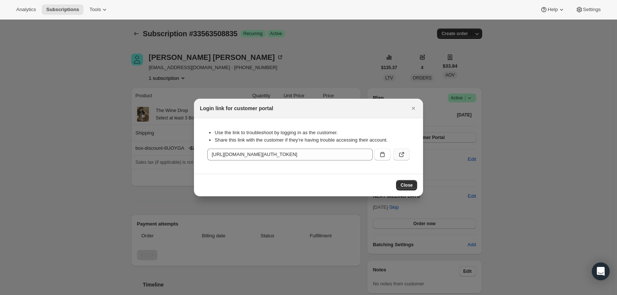 This screenshot has height=295, width=617. I want to click on div: Open Intercom Messenger, so click(601, 271).